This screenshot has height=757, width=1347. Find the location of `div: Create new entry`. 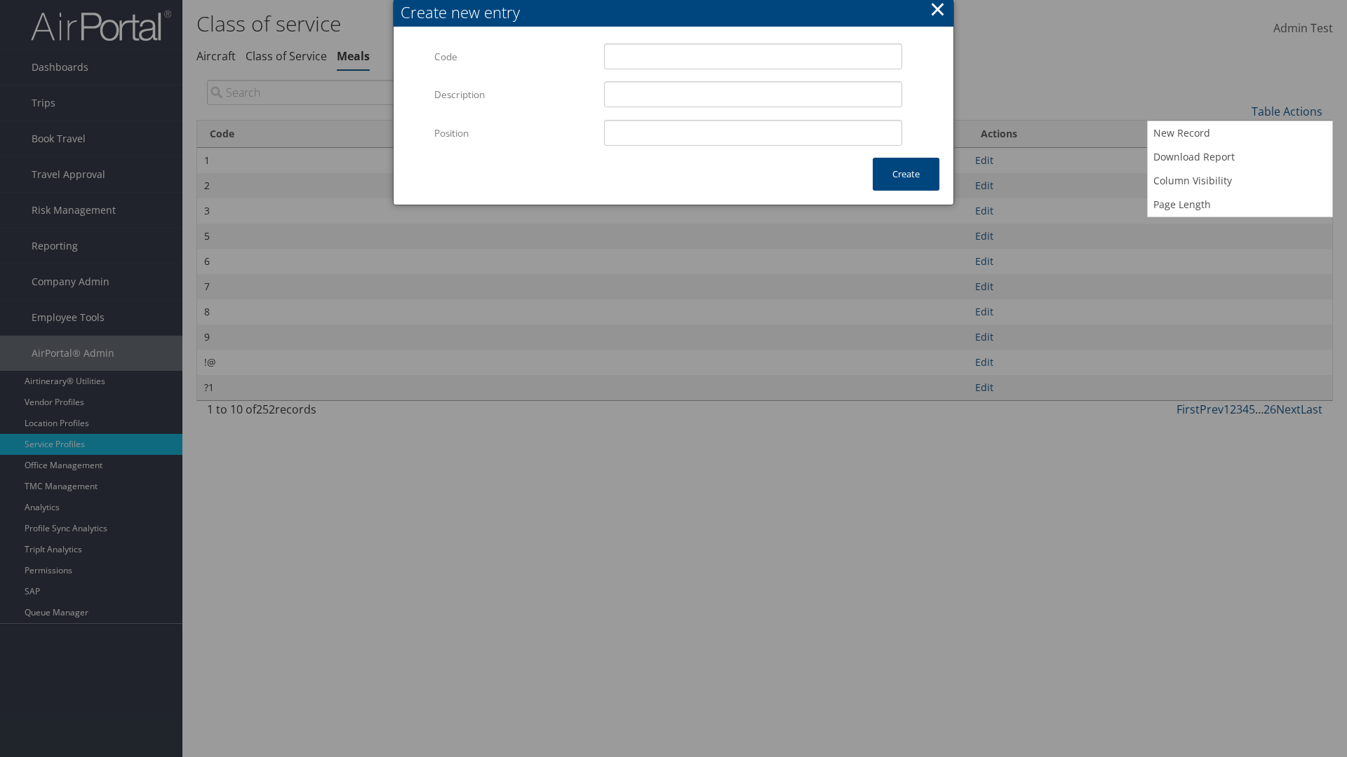

div: Create new entry is located at coordinates (677, 12).